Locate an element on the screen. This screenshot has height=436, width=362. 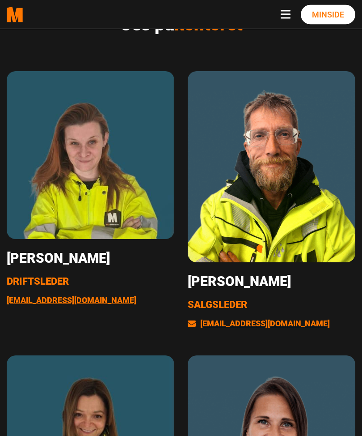
button: Navbar toggle button is located at coordinates (288, 15).